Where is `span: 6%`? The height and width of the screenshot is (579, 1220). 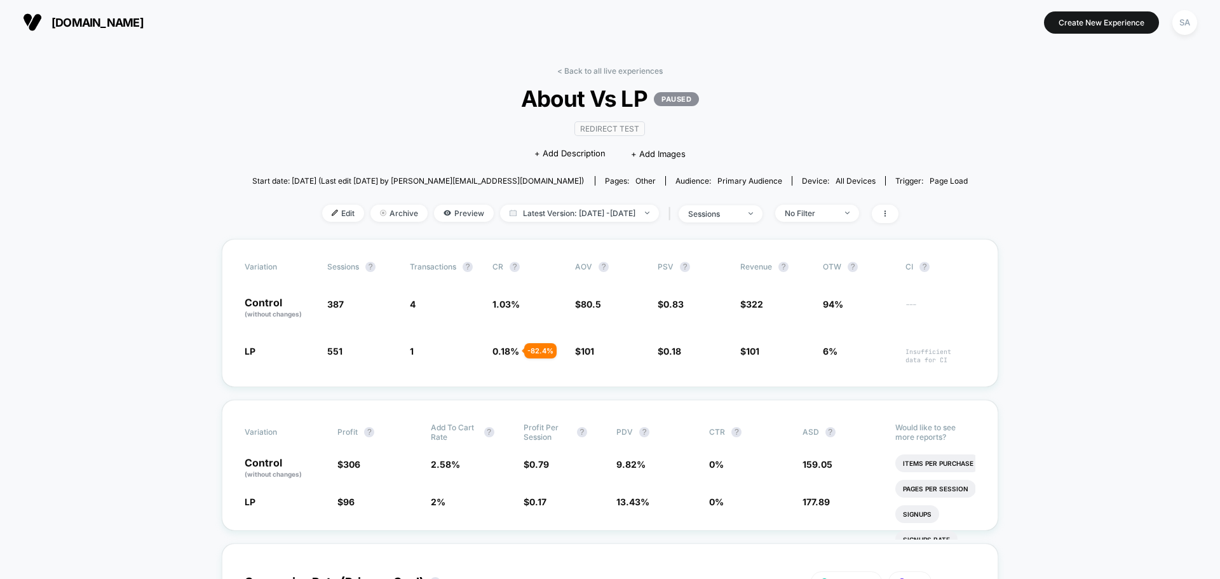 span: 6% is located at coordinates (830, 351).